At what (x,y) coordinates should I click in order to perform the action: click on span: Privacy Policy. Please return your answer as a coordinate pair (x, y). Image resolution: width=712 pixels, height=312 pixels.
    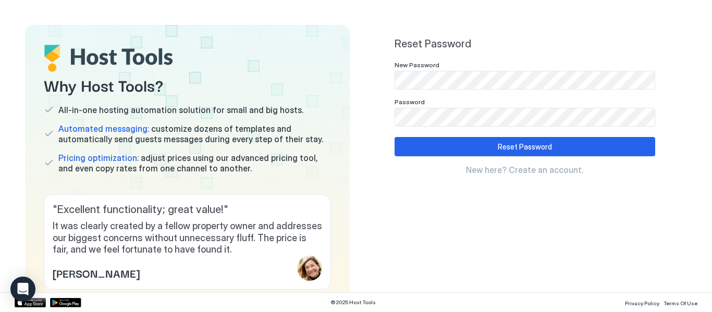
    Looking at the image, I should click on (642, 303).